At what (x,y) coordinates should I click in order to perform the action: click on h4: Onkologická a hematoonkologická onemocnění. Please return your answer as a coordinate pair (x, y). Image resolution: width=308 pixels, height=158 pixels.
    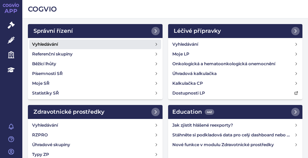
    Looking at the image, I should click on (223, 64).